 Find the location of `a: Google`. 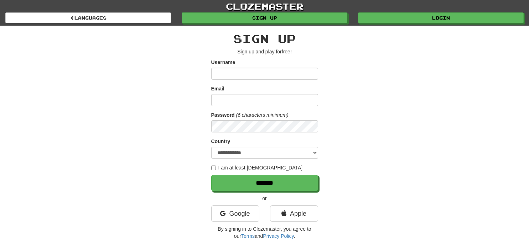

a: Google is located at coordinates (235, 214).